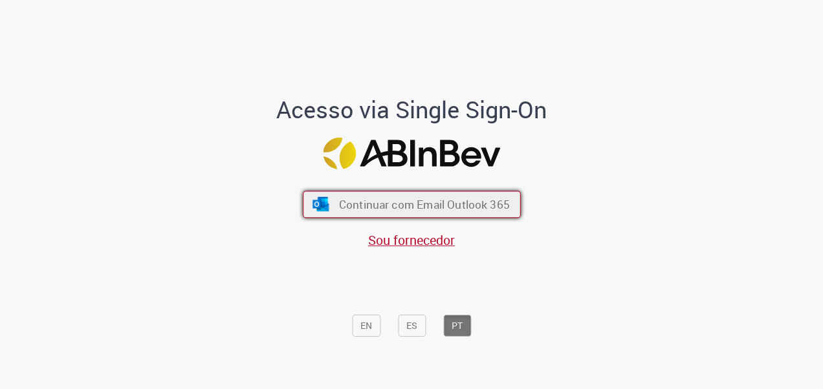  What do you see at coordinates (424, 204) in the screenshot?
I see `span: Continuar com Email Outlook 365` at bounding box center [424, 204].